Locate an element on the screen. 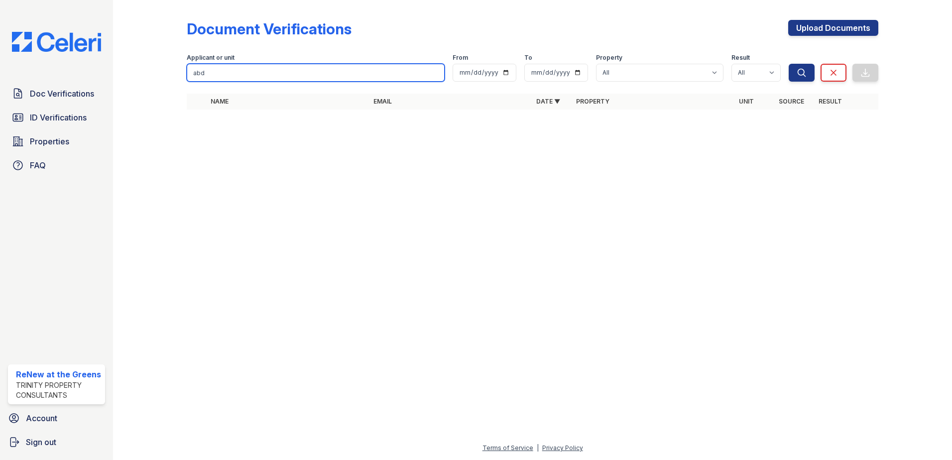 The image size is (952, 460). a: Terms of Service is located at coordinates (508, 448).